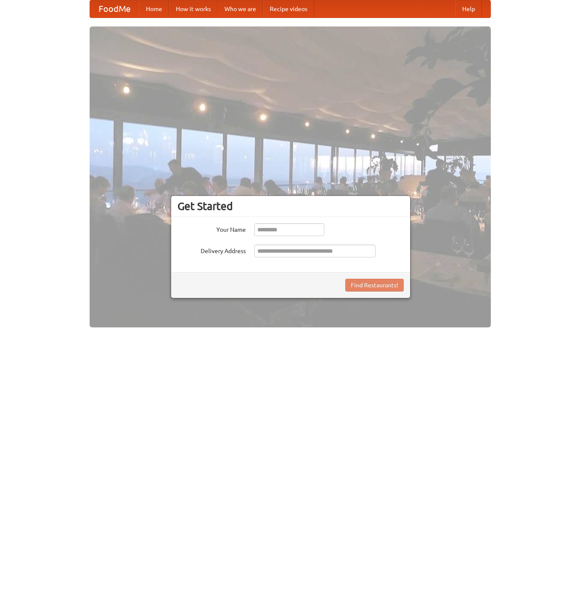 The height and width of the screenshot is (604, 580). I want to click on label: Your Name, so click(212, 228).